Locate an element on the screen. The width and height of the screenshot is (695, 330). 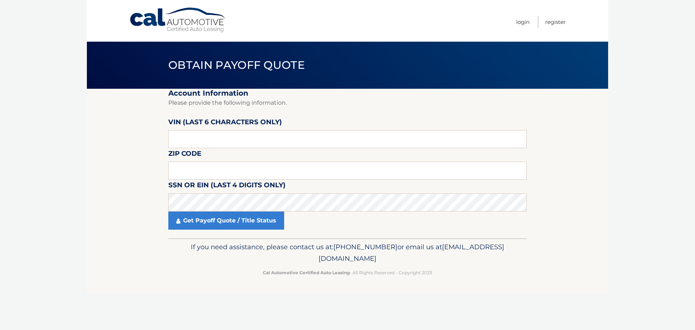
label: VIN (last 6 characters only) is located at coordinates (225, 123).